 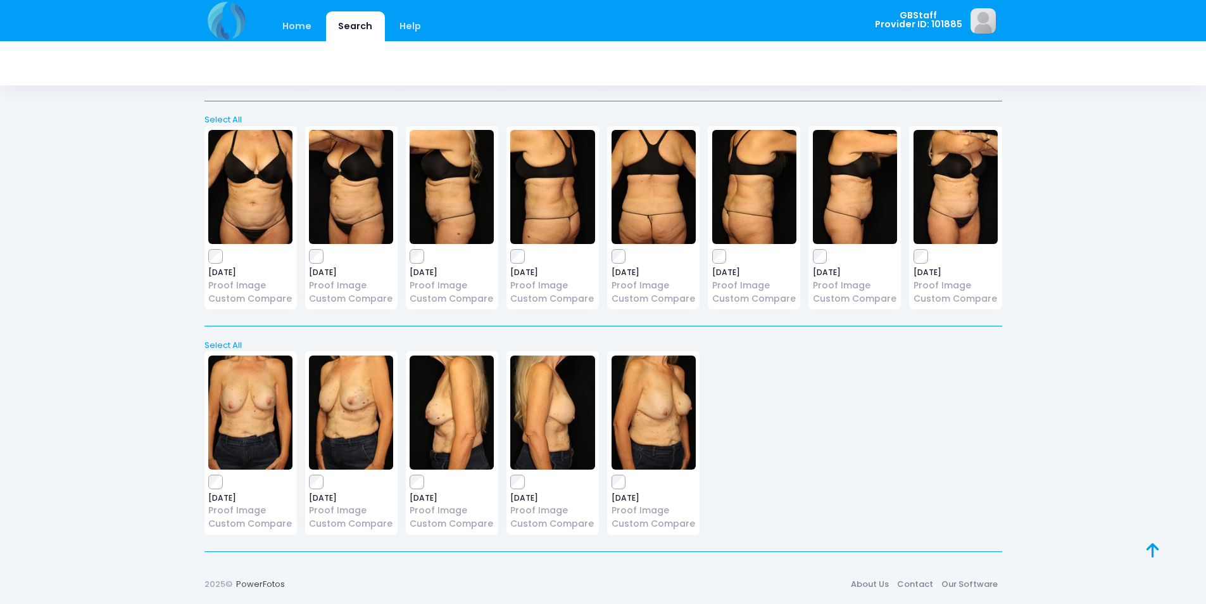 I want to click on a: Help, so click(x=410, y=26).